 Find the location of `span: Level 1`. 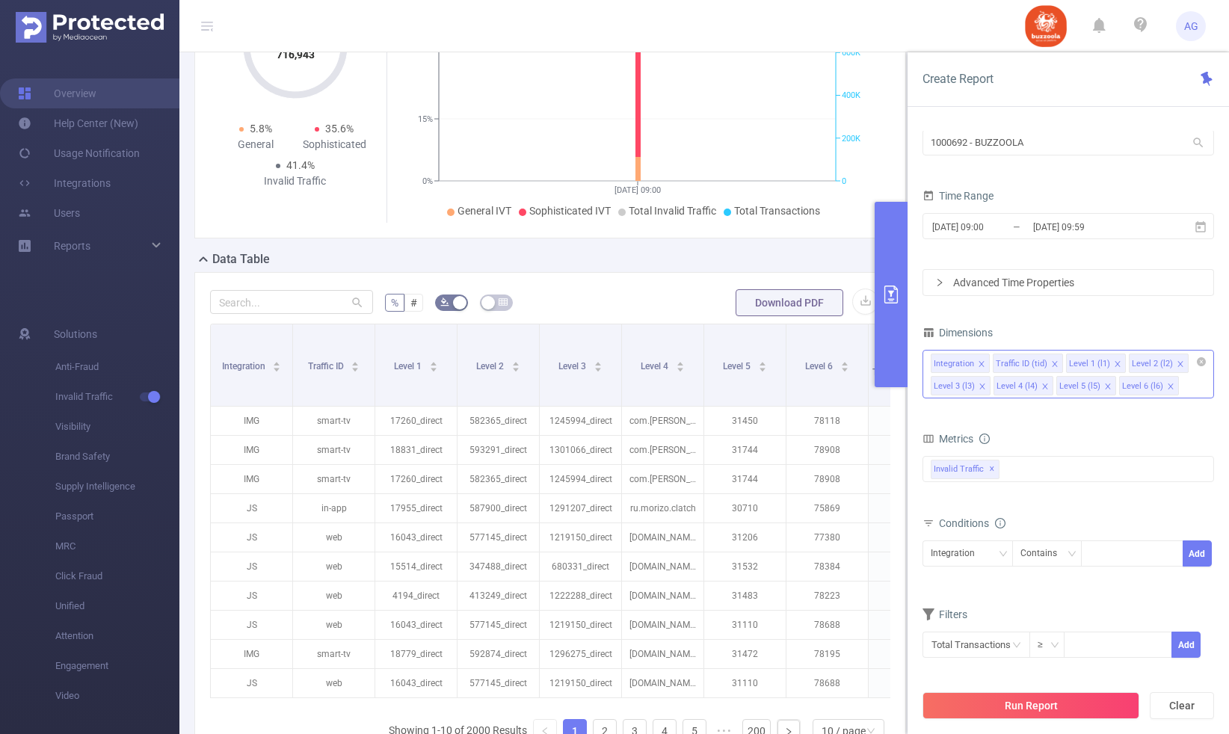

span: Level 1 is located at coordinates (409, 366).